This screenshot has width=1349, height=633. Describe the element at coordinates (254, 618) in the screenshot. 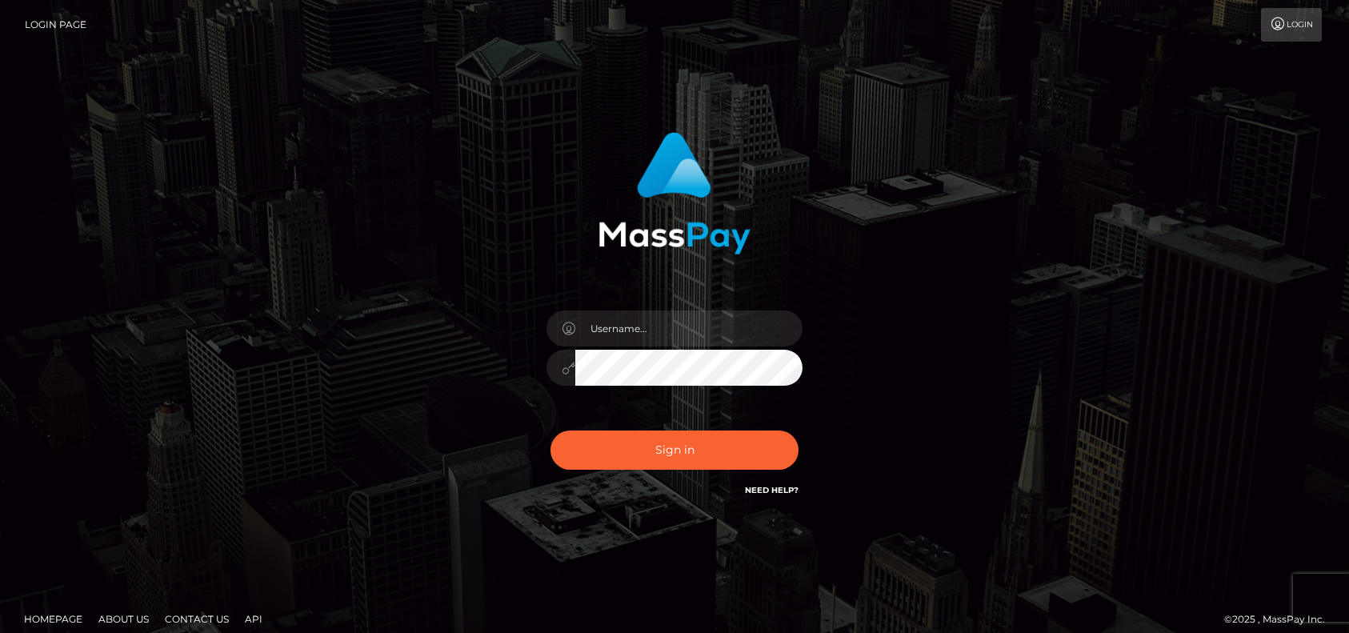

I see `a: API` at that location.